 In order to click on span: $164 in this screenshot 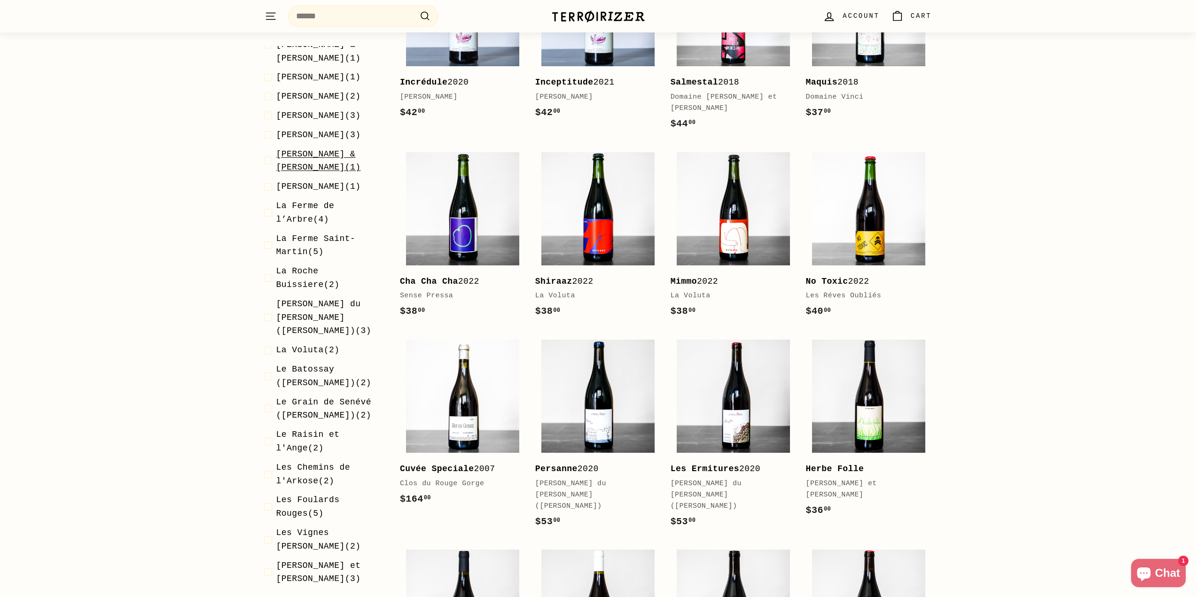, I will do `click(415, 499)`.